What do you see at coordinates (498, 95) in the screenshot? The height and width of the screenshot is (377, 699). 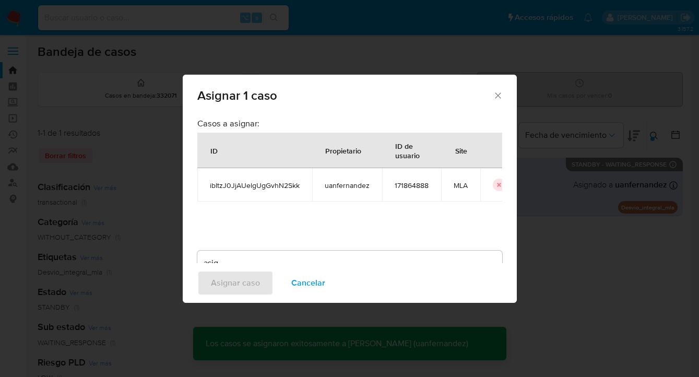 I see `button: Cerrar ventana` at bounding box center [498, 95].